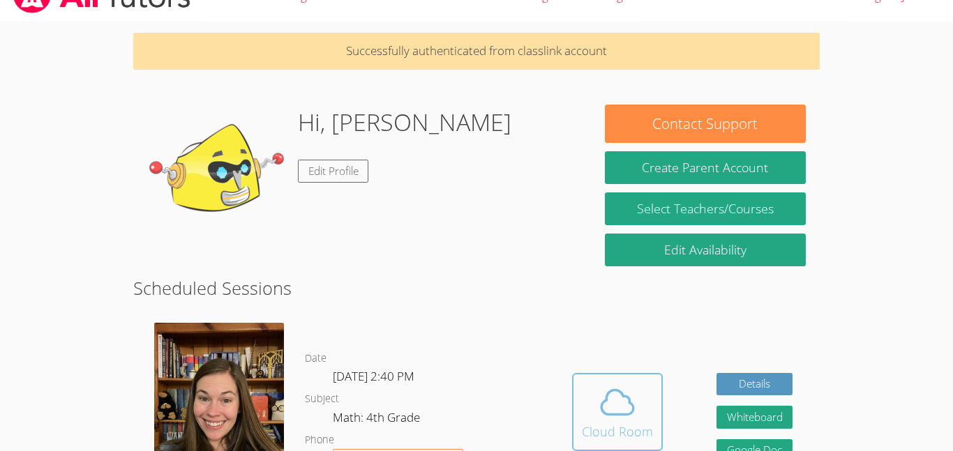 The width and height of the screenshot is (953, 451). What do you see at coordinates (705, 123) in the screenshot?
I see `button: Contact Support` at bounding box center [705, 123].